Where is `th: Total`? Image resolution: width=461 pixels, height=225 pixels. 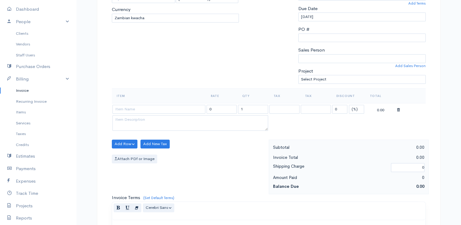
th: Total is located at coordinates (380, 96).